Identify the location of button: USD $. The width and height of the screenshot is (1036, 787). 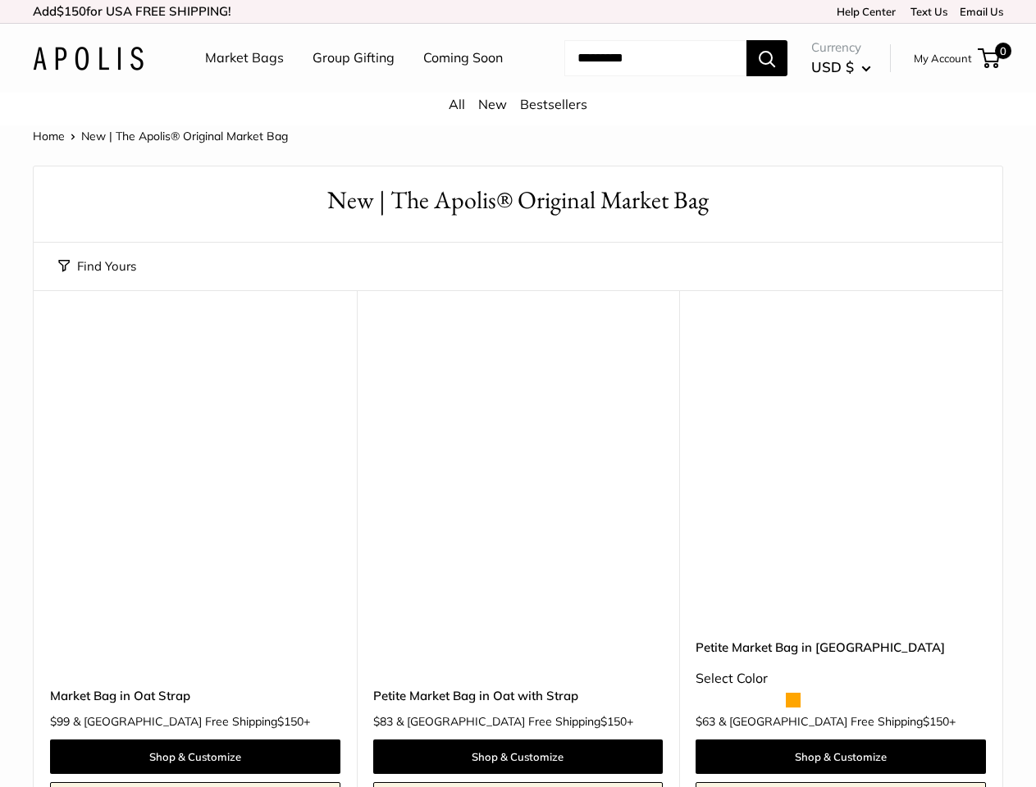
(840, 67).